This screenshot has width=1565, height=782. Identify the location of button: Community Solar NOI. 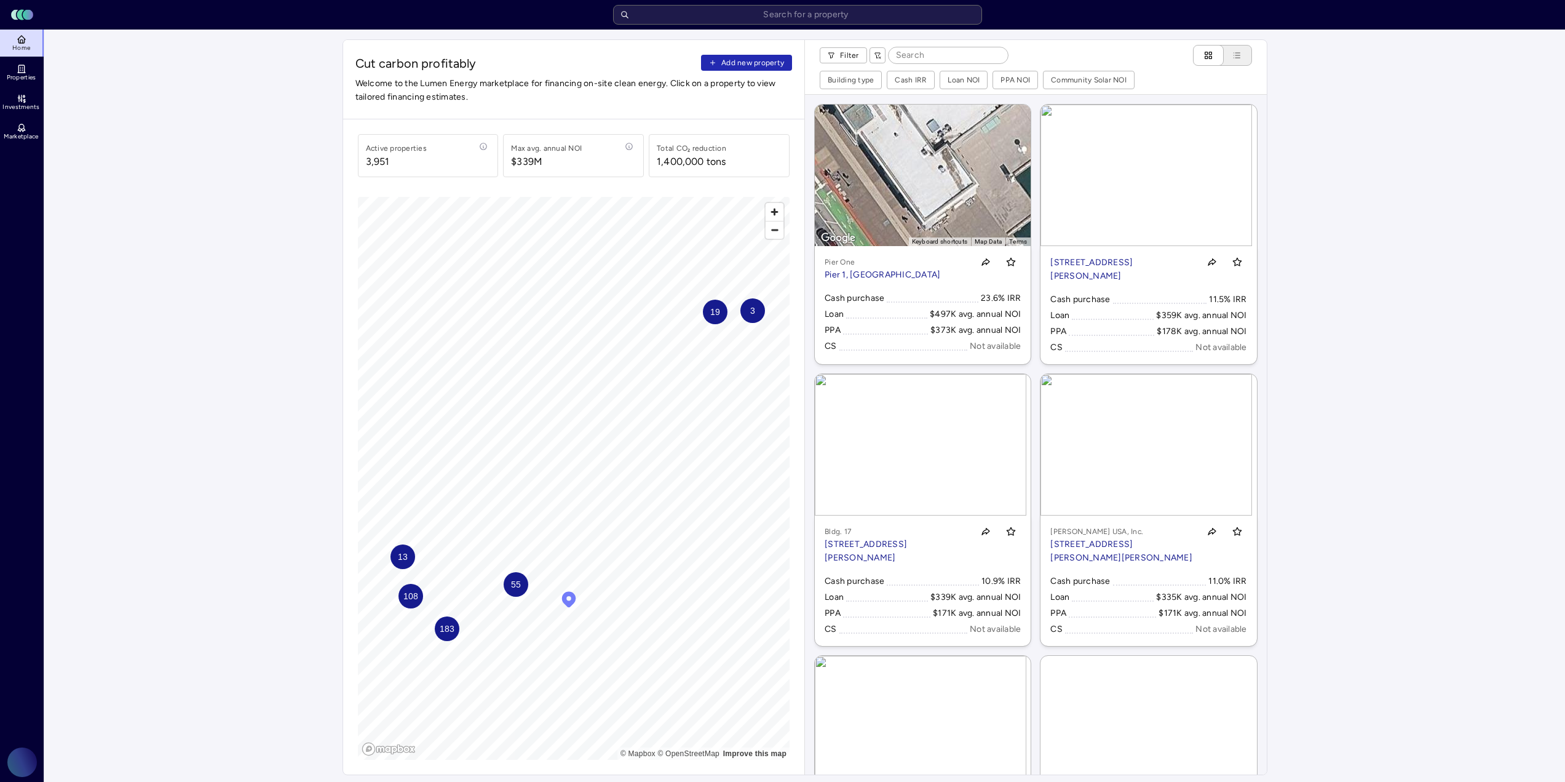
(1089, 80).